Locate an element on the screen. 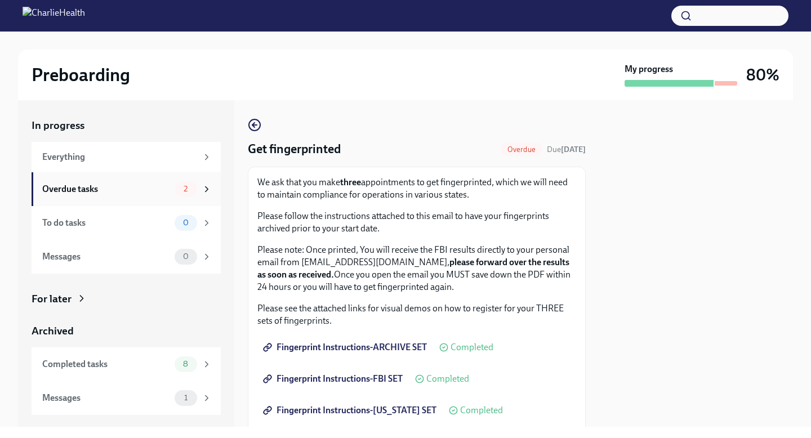 The image size is (811, 438). a: For later is located at coordinates (126, 299).